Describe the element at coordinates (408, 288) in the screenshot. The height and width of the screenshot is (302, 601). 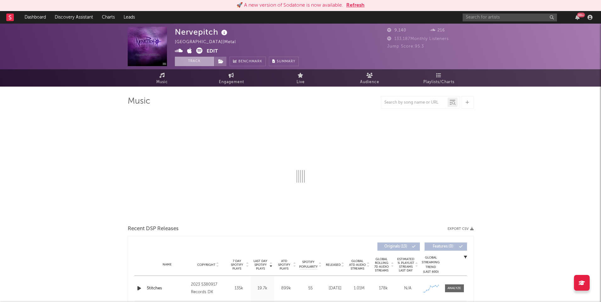
I see `div: N/A` at that location.